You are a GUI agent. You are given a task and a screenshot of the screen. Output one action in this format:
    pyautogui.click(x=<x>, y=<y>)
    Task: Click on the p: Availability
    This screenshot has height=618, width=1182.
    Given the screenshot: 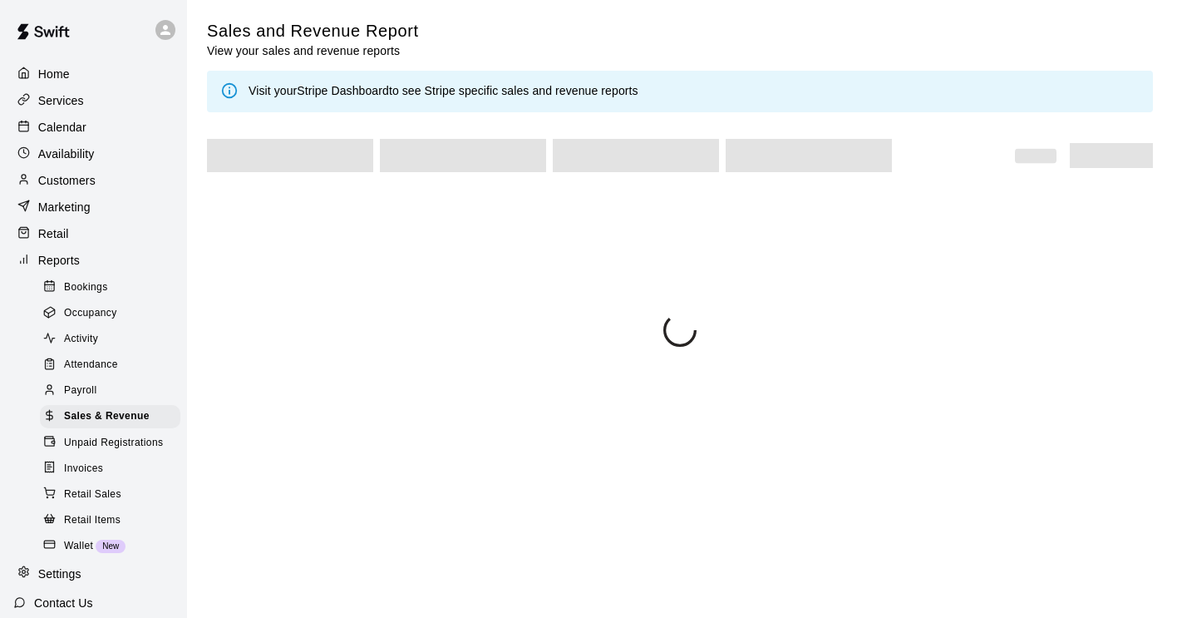 What is the action you would take?
    pyautogui.click(x=66, y=154)
    